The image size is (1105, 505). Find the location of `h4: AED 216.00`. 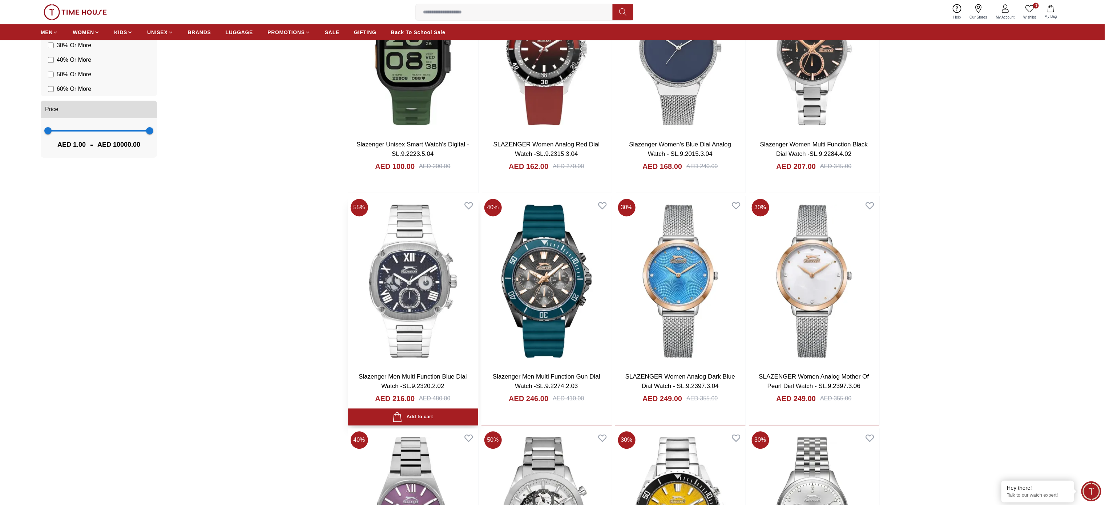

h4: AED 216.00 is located at coordinates (395, 399).